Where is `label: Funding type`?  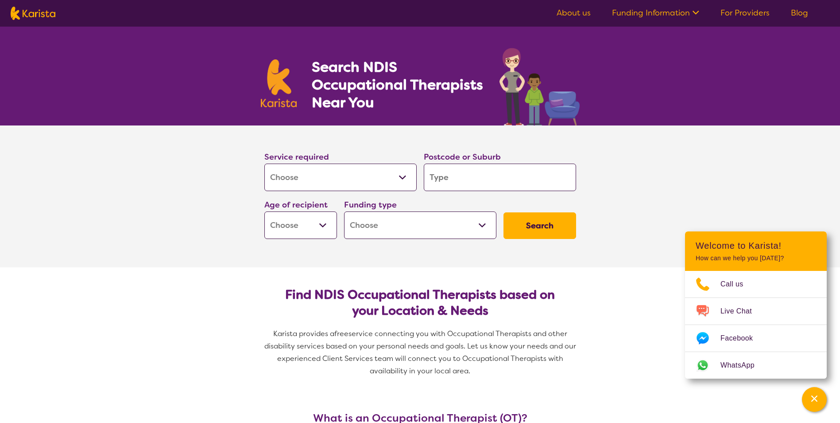 label: Funding type is located at coordinates (370, 205).